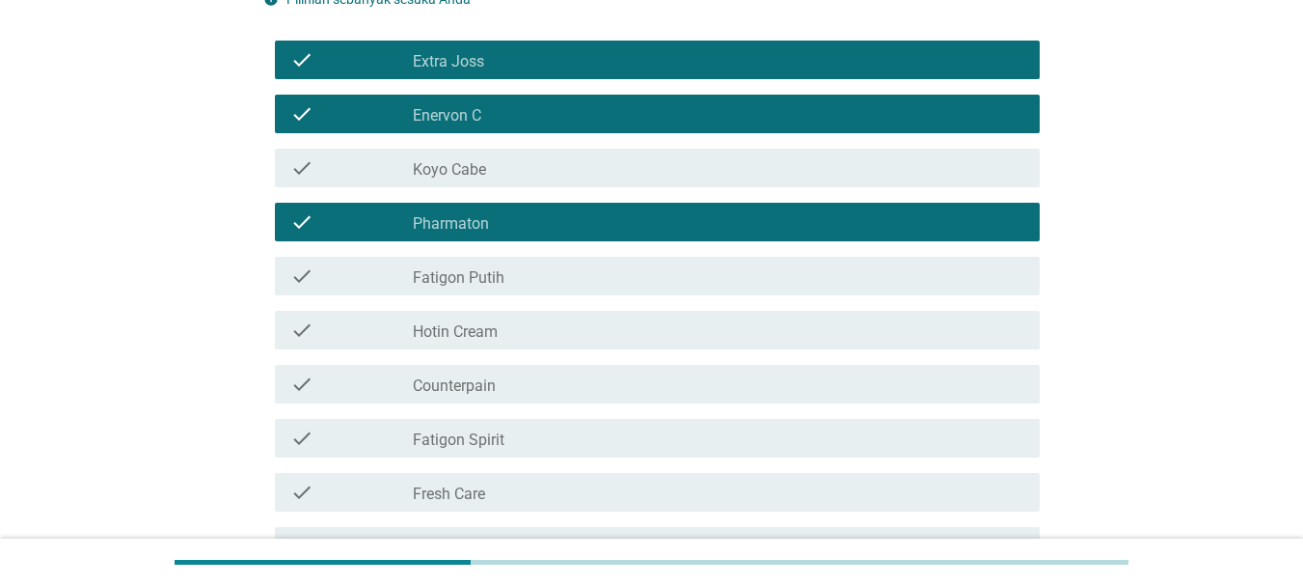 This screenshot has height=586, width=1303. I want to click on label: Fatigon Spirit, so click(458, 440).